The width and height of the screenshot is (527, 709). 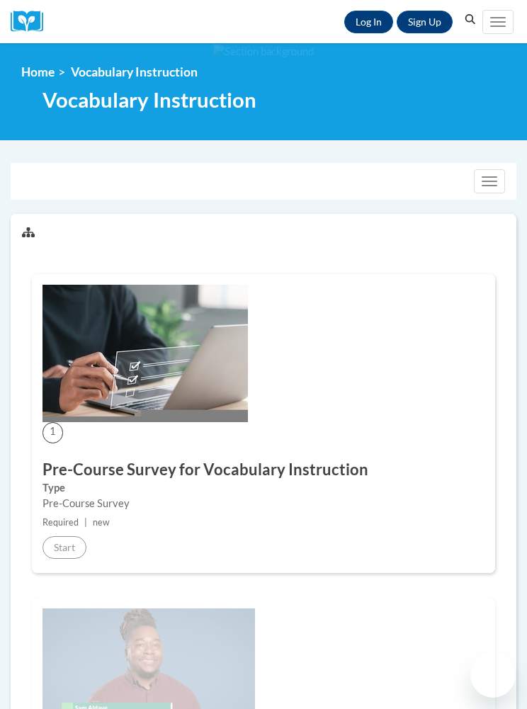 What do you see at coordinates (101, 522) in the screenshot?
I see `span: new` at bounding box center [101, 522].